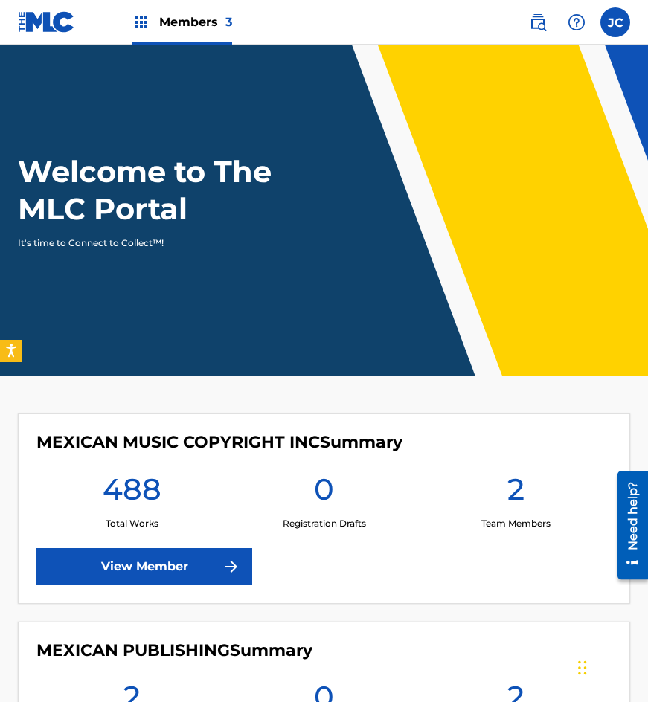 The width and height of the screenshot is (648, 702). Describe the element at coordinates (219, 443) in the screenshot. I see `h4: MEXICAN MUSIC COPYRIGHT INC` at that location.